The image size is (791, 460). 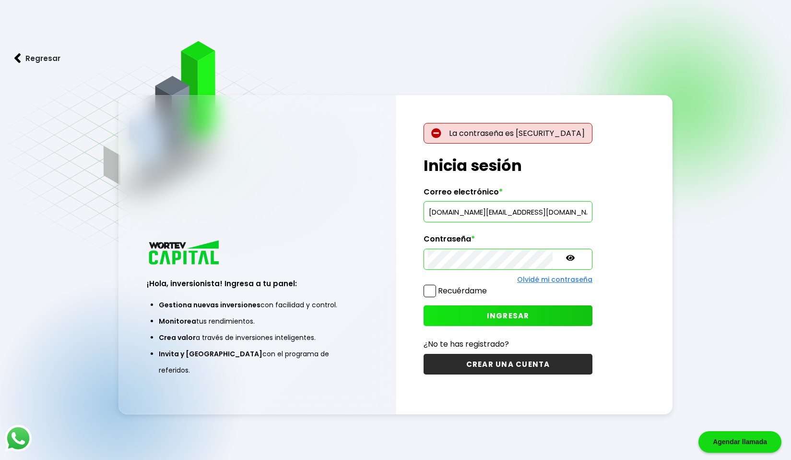 What do you see at coordinates (257, 283) in the screenshot?
I see `h3: ¡Hola, inversionista! Ingresa a tu panel:` at bounding box center [257, 283].